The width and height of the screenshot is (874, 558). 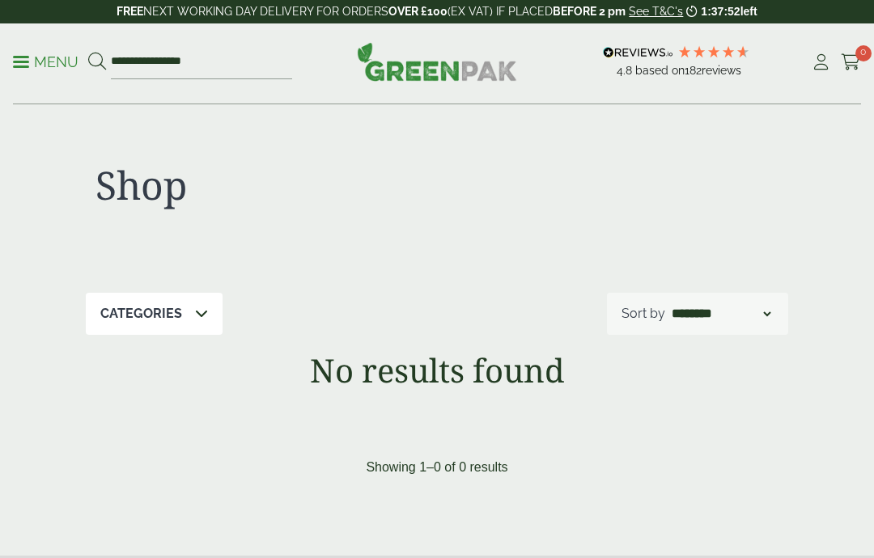 What do you see at coordinates (643, 314) in the screenshot?
I see `p: Sort by` at bounding box center [643, 314].